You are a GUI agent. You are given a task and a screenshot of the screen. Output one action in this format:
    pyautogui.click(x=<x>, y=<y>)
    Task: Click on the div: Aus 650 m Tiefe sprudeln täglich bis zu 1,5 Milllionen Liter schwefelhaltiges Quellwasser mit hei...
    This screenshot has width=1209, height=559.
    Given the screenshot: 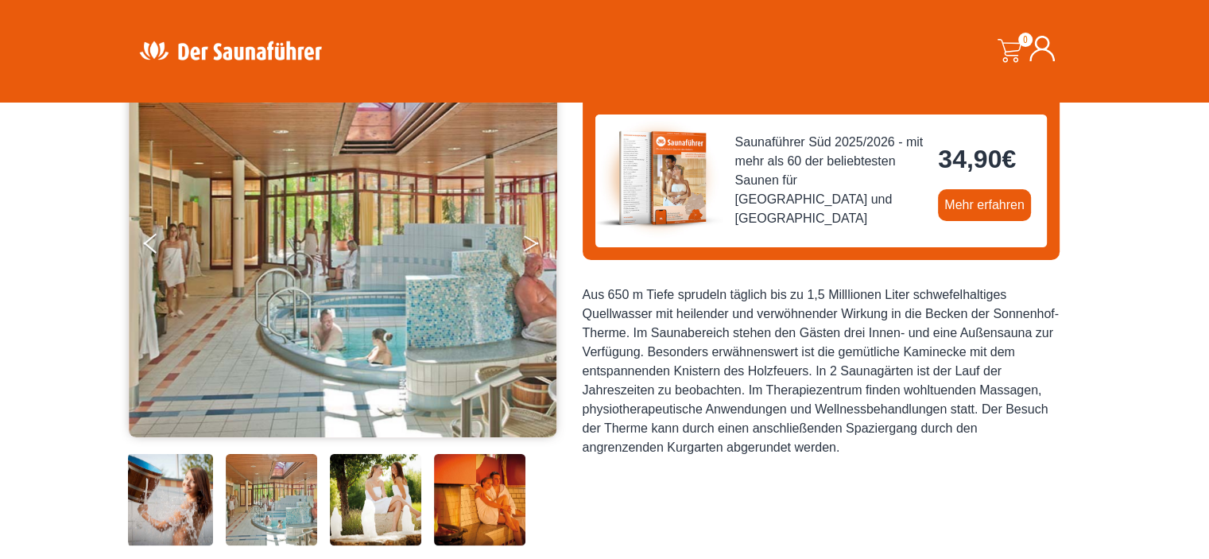 What is the action you would take?
    pyautogui.click(x=821, y=371)
    